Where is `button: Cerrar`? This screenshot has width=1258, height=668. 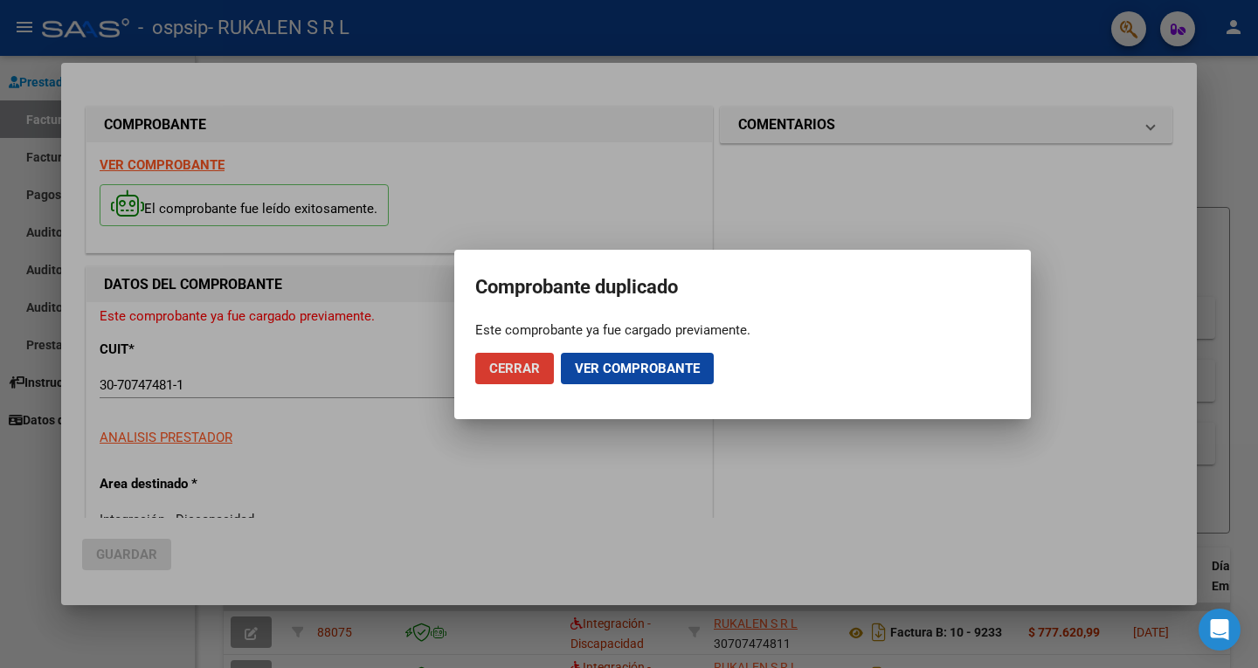 button: Cerrar is located at coordinates (514, 369).